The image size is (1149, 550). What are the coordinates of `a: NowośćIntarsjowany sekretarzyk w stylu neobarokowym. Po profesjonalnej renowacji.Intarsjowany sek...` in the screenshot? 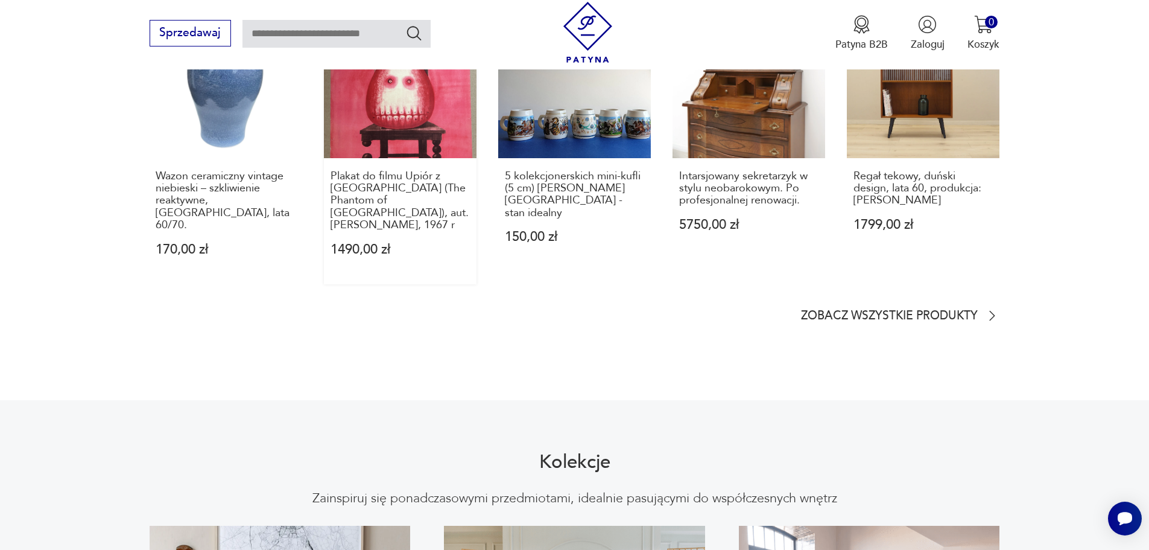 It's located at (749, 144).